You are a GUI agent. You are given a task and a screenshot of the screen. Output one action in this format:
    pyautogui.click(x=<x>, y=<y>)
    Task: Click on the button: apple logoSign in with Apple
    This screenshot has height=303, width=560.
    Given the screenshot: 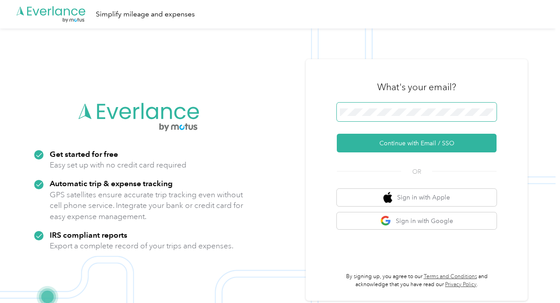 What is the action you would take?
    pyautogui.click(x=417, y=197)
    